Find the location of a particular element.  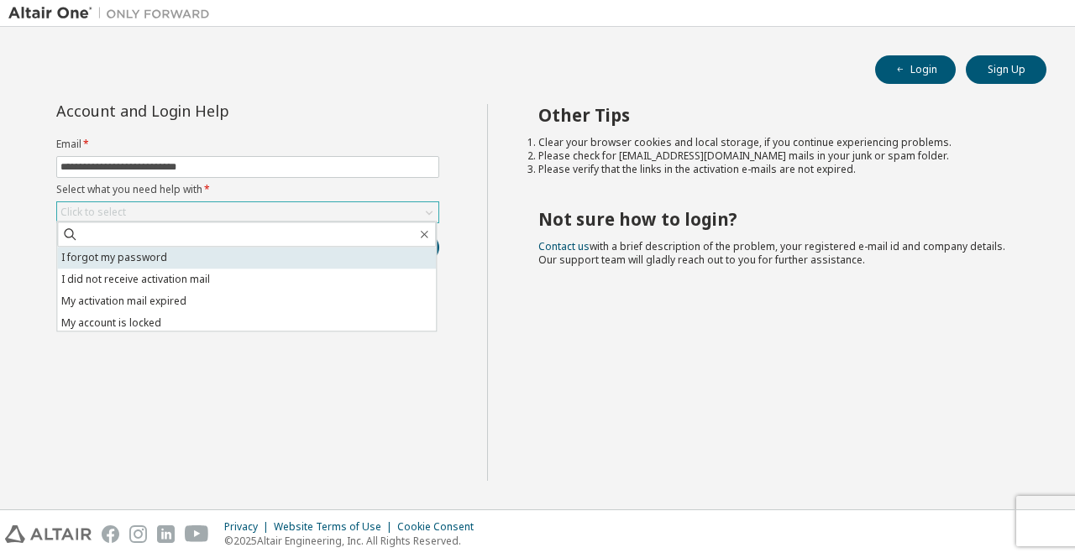

div: Privacy is located at coordinates (249, 527).